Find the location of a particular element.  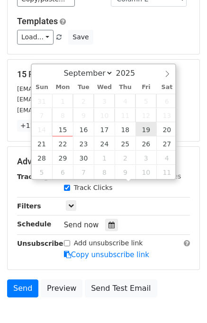

span: October 9, 2025 is located at coordinates (125, 172).